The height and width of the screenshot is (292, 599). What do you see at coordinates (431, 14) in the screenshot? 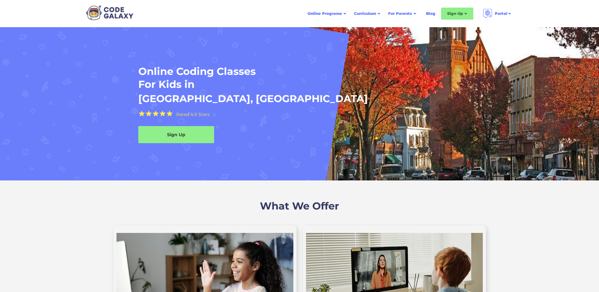
I see `a: Blog` at bounding box center [431, 14].